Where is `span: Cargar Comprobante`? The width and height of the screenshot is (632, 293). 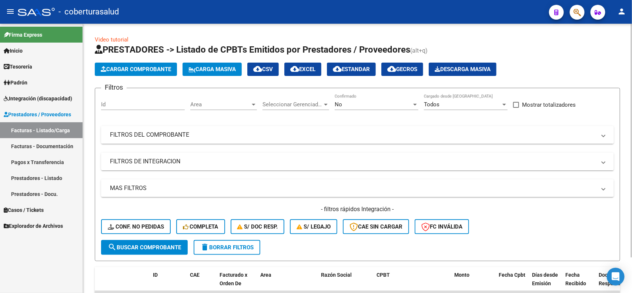 span: Cargar Comprobante is located at coordinates (136, 69).